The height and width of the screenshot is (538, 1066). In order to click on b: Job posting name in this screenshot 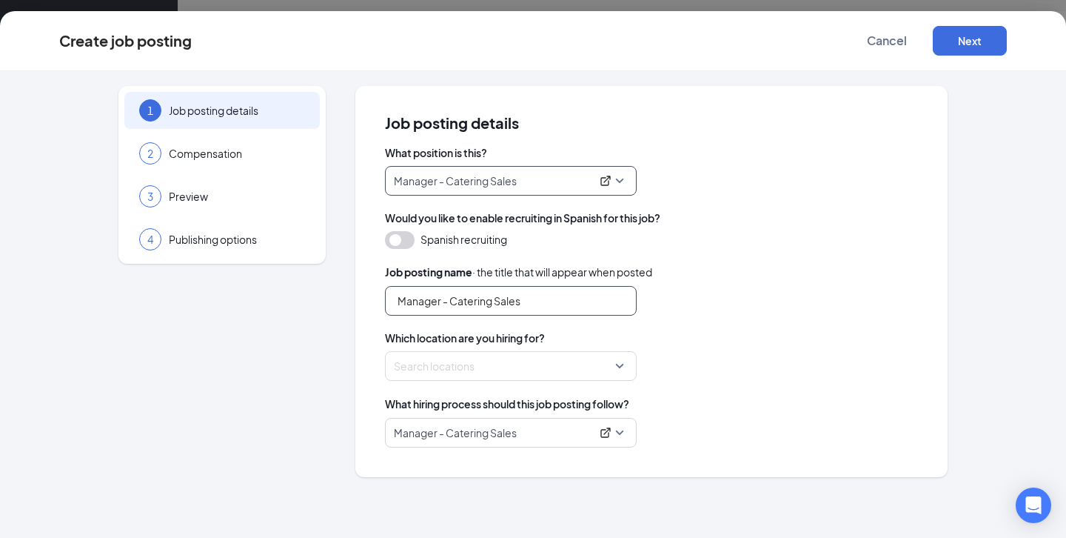, I will do `click(429, 272)`.